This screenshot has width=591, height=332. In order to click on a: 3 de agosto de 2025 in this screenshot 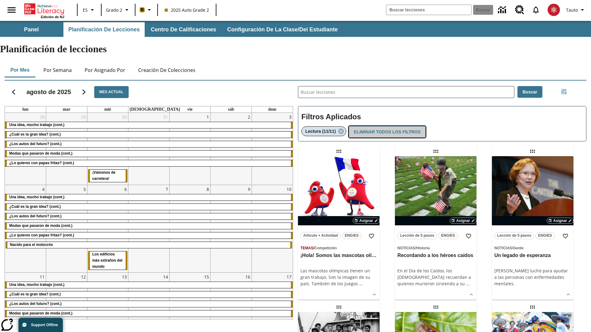, I will do `click(290, 117)`.